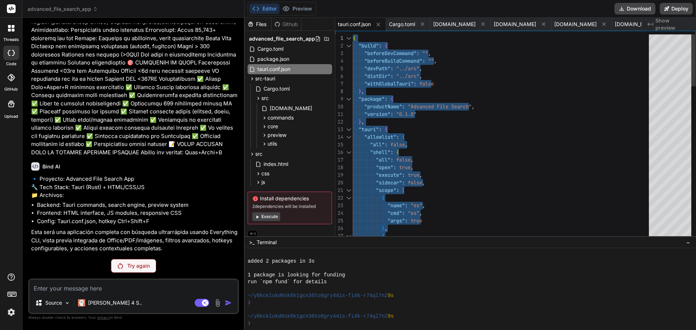  I want to click on div: 7, so click(339, 84).